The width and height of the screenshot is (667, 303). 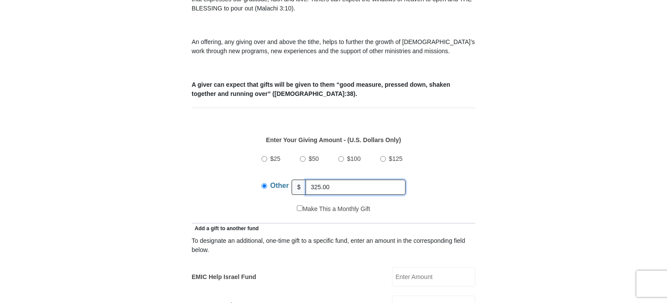 What do you see at coordinates (299, 208) in the screenshot?
I see `input: Make This a Monthly Gift` at bounding box center [299, 208].